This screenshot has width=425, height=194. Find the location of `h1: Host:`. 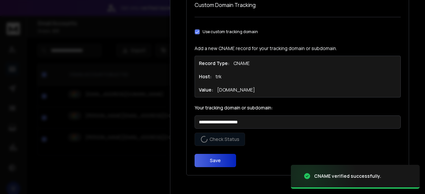

h1: Host: is located at coordinates (205, 77).